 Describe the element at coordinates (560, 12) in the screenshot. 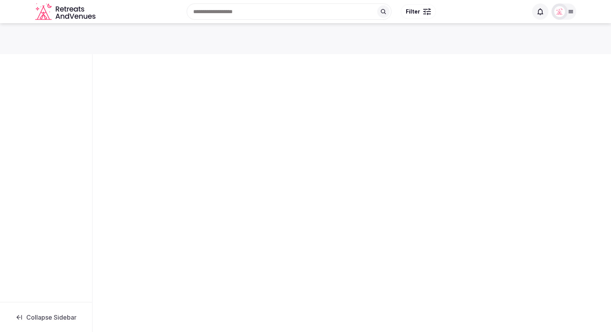

I see `img: miaceralde` at that location.